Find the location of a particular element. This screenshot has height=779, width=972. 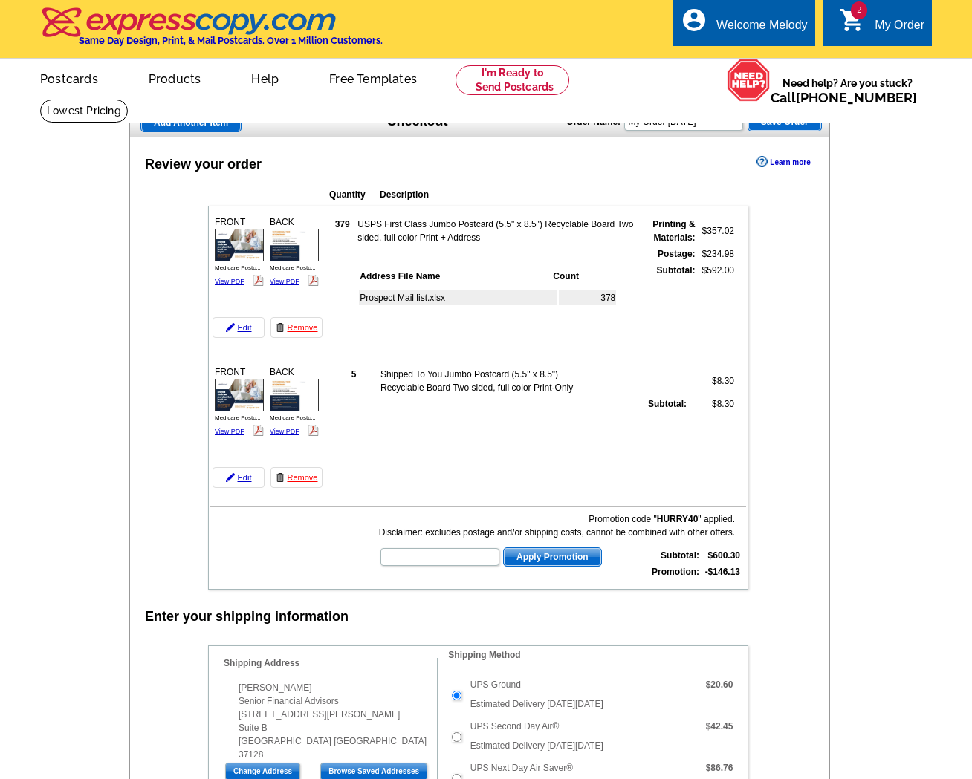

td: Prospect Mail list.xlsx is located at coordinates (458, 298).